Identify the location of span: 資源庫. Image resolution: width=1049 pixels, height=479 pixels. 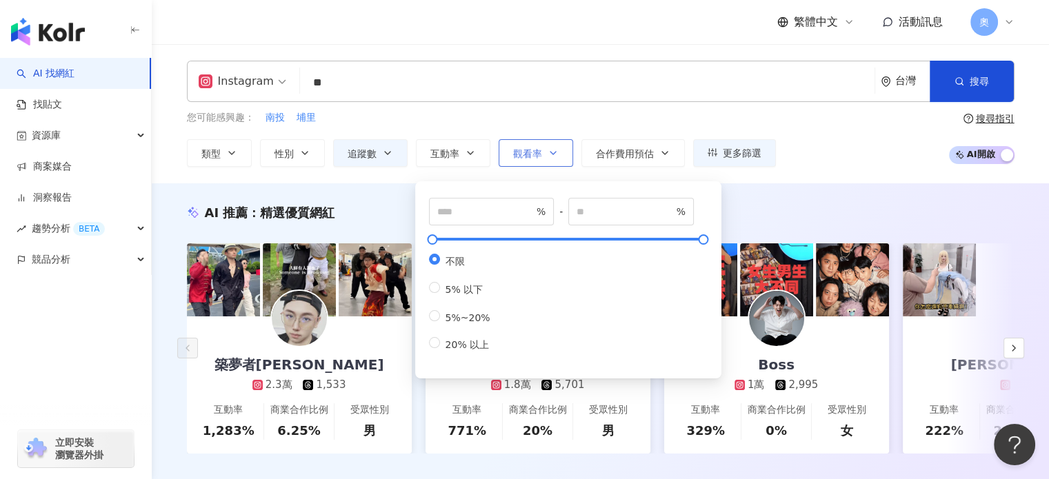
(46, 135).